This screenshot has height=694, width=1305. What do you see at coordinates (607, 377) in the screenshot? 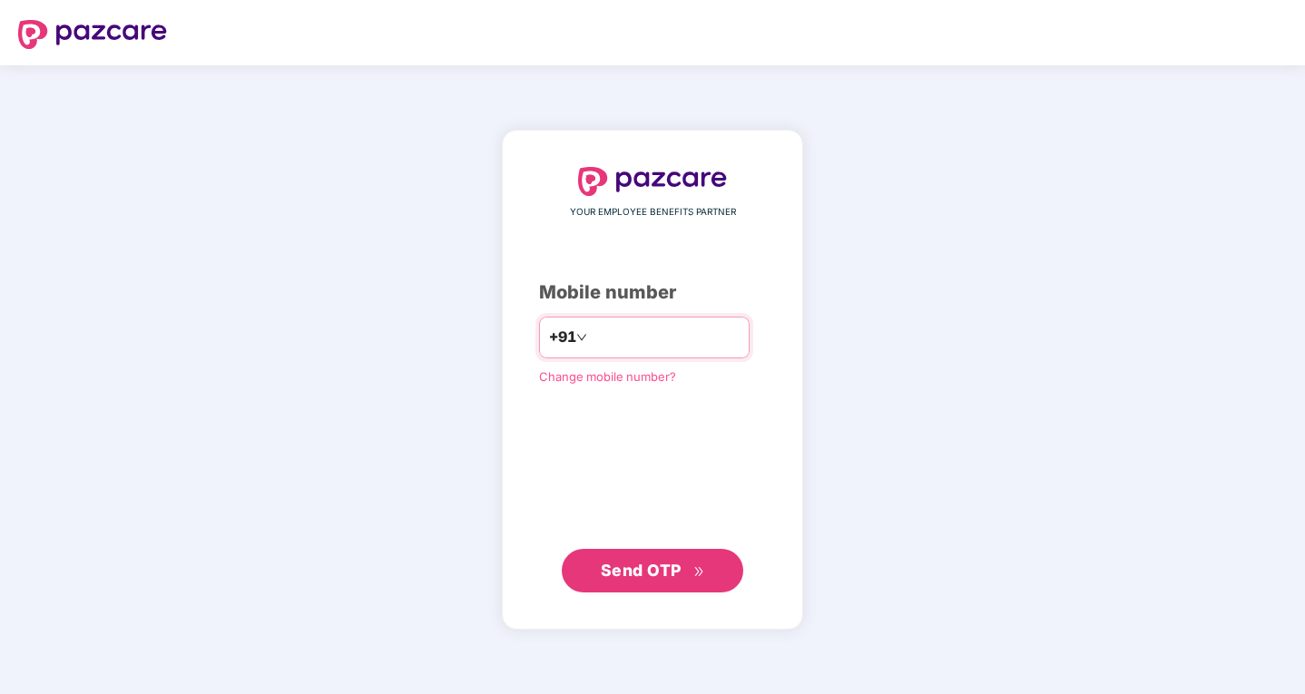
I see `a: Change mobile number?` at bounding box center [607, 377].